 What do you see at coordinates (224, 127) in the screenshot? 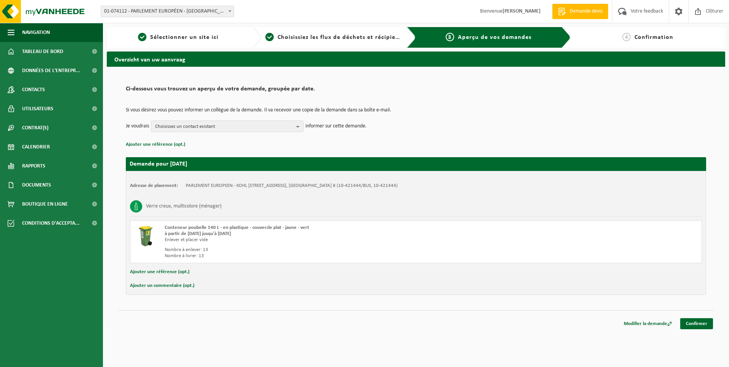
I see `span: Choisissez un contact existant` at bounding box center [224, 127].